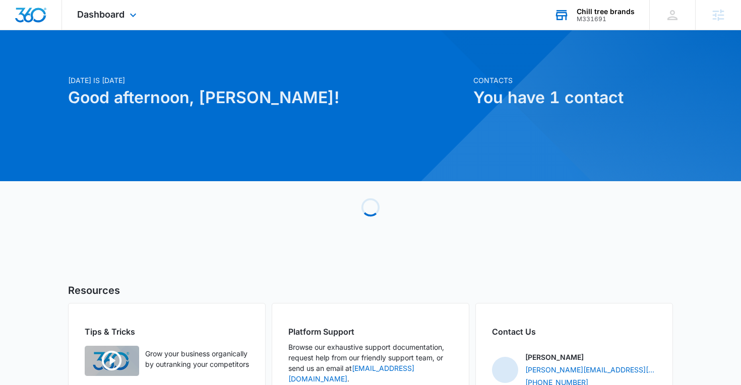  Describe the element at coordinates (112, 361) in the screenshot. I see `img: Quick Overview Video` at that location.